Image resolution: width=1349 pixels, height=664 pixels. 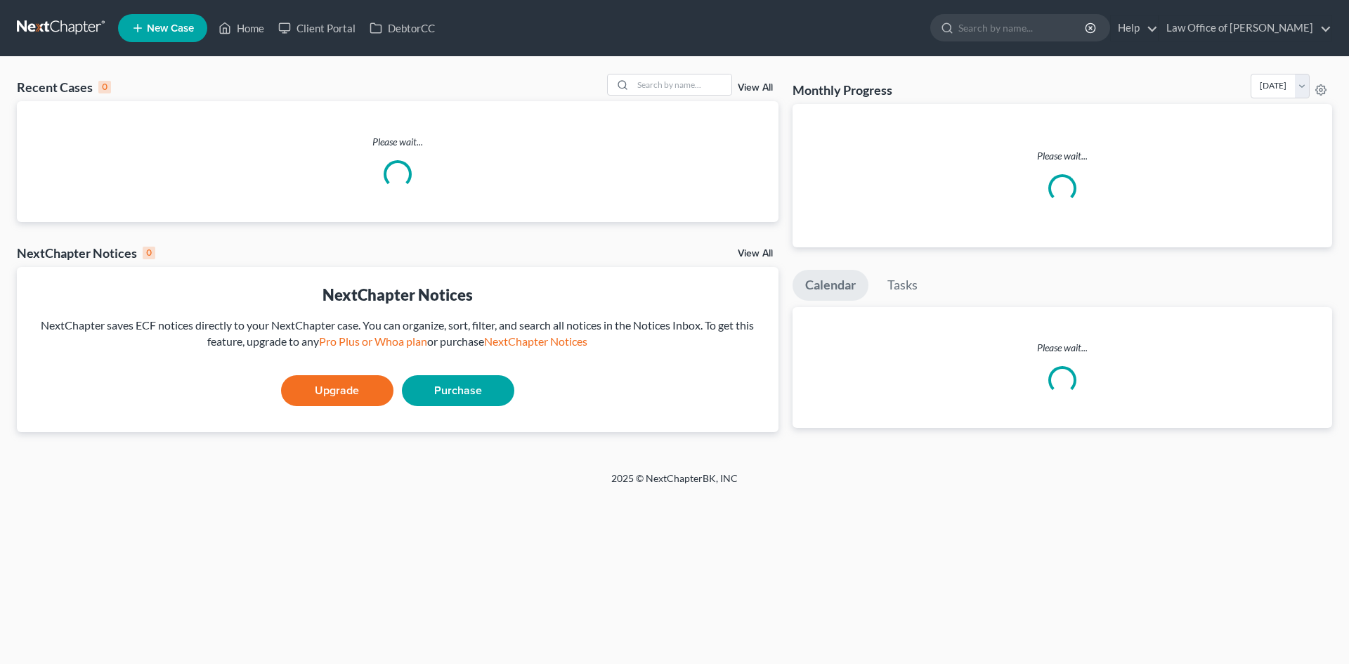 What do you see at coordinates (902, 285) in the screenshot?
I see `a: Tasks` at bounding box center [902, 285].